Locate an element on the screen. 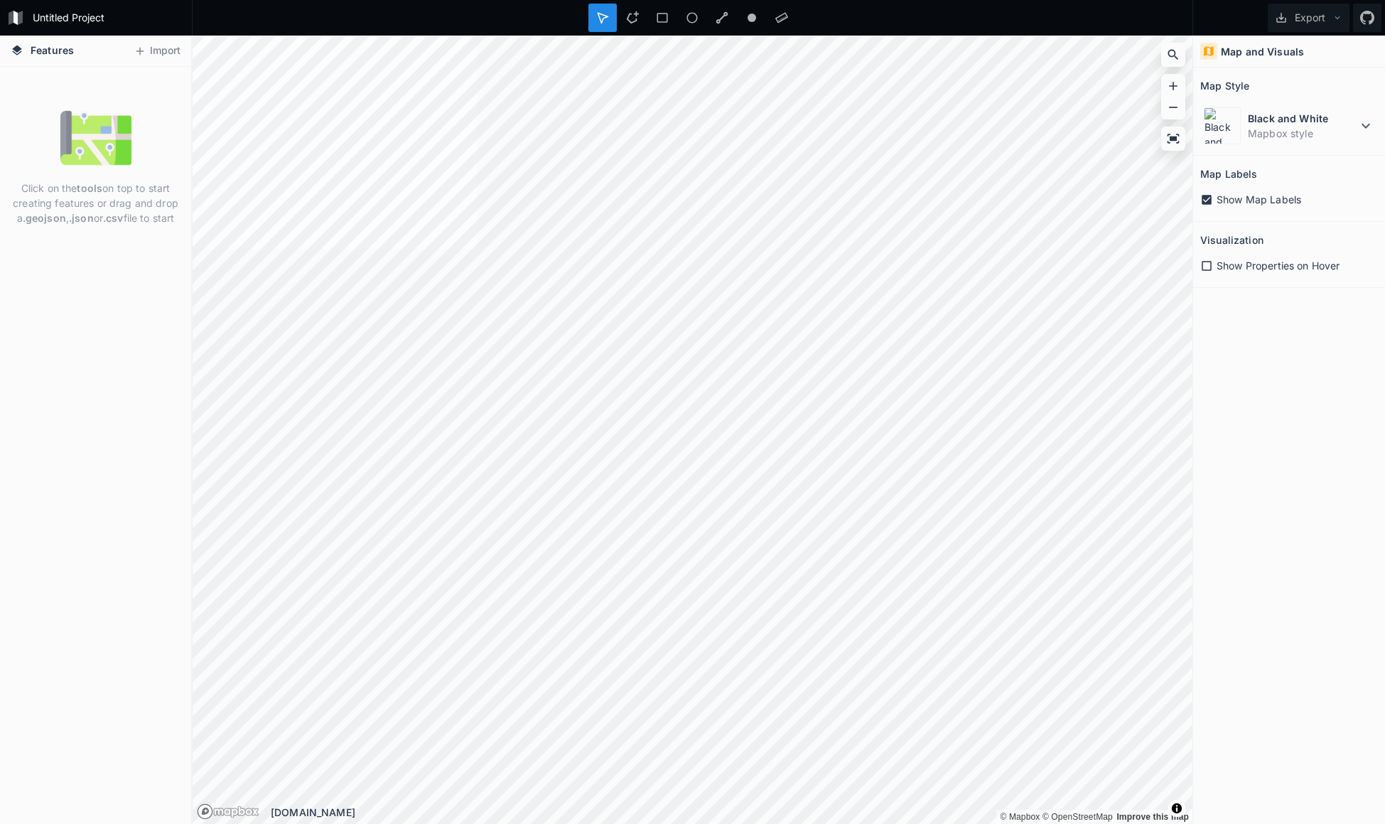 The height and width of the screenshot is (824, 1385). img: empty is located at coordinates (96, 138).